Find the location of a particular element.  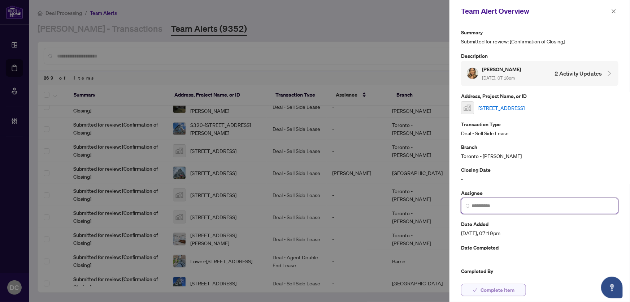

span: check is located at coordinates (475, 290).